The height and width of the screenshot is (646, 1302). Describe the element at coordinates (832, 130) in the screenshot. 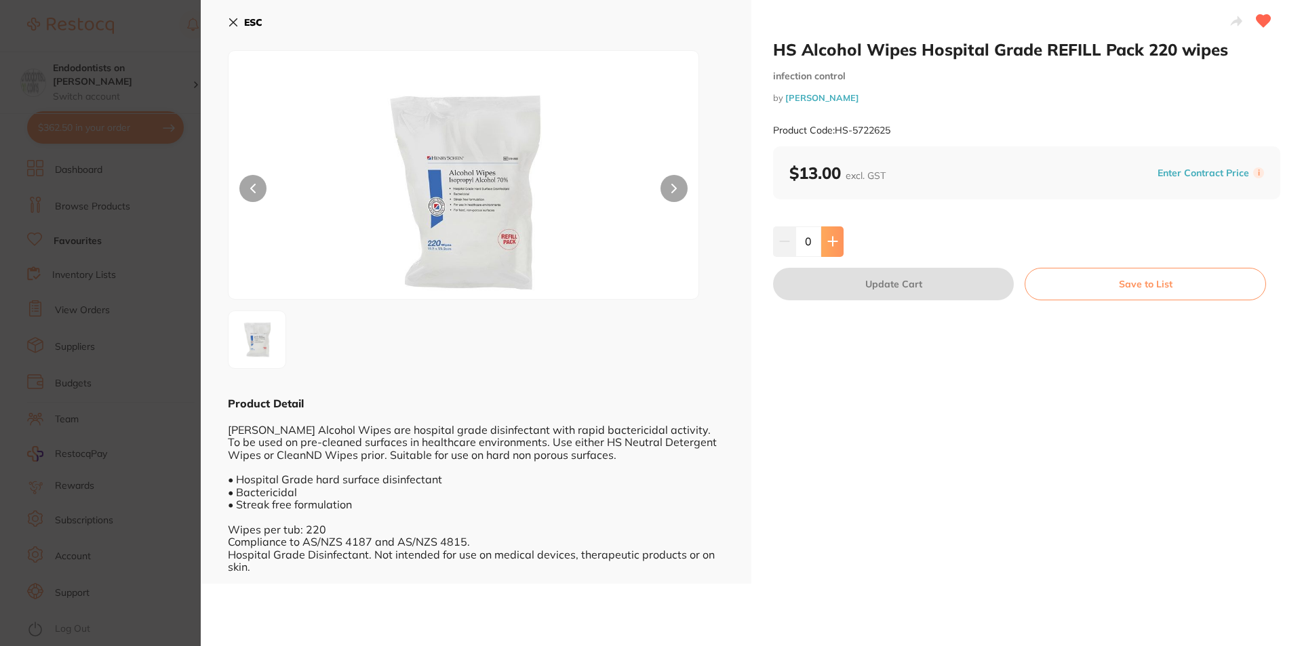

I see `small: Product Code: HS-5722625` at that location.